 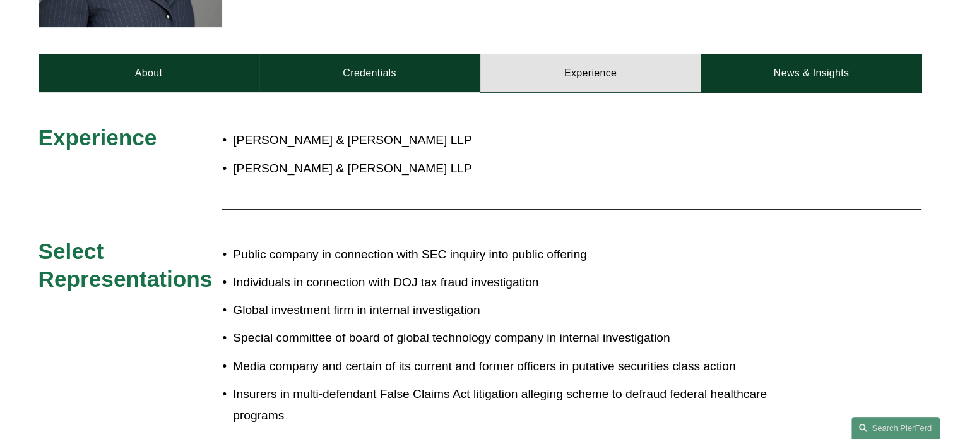 I want to click on p: Special committee of board of global technology company in internal investigation, so click(x=522, y=338).